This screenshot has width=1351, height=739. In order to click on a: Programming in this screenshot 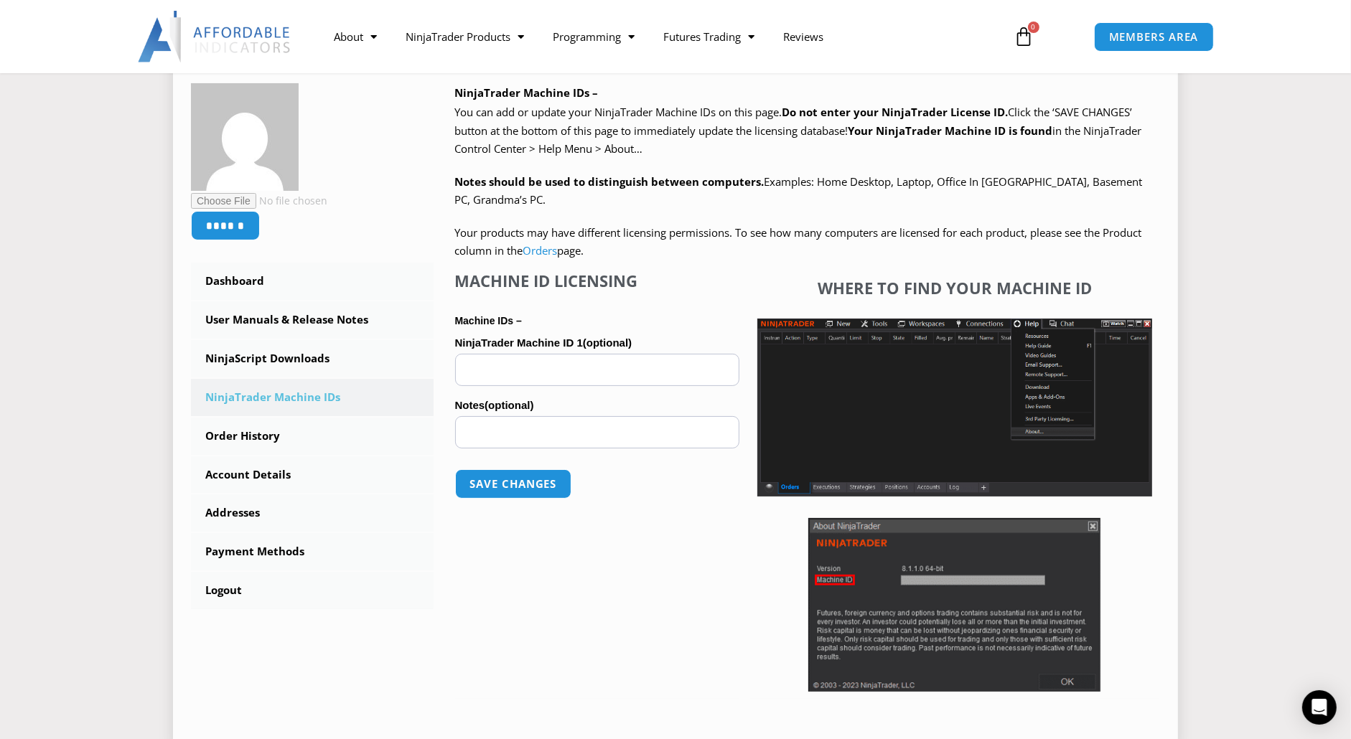, I will do `click(593, 37)`.